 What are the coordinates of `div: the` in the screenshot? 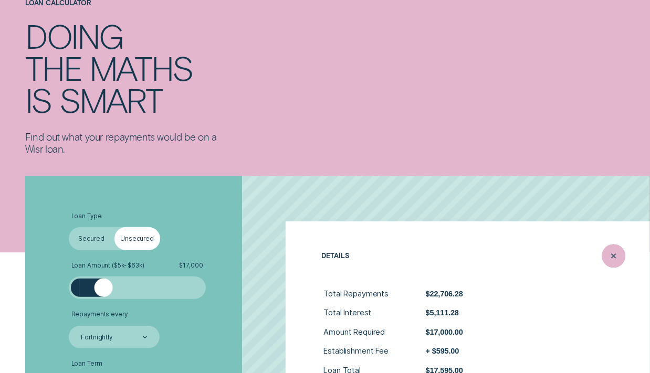 It's located at (53, 67).